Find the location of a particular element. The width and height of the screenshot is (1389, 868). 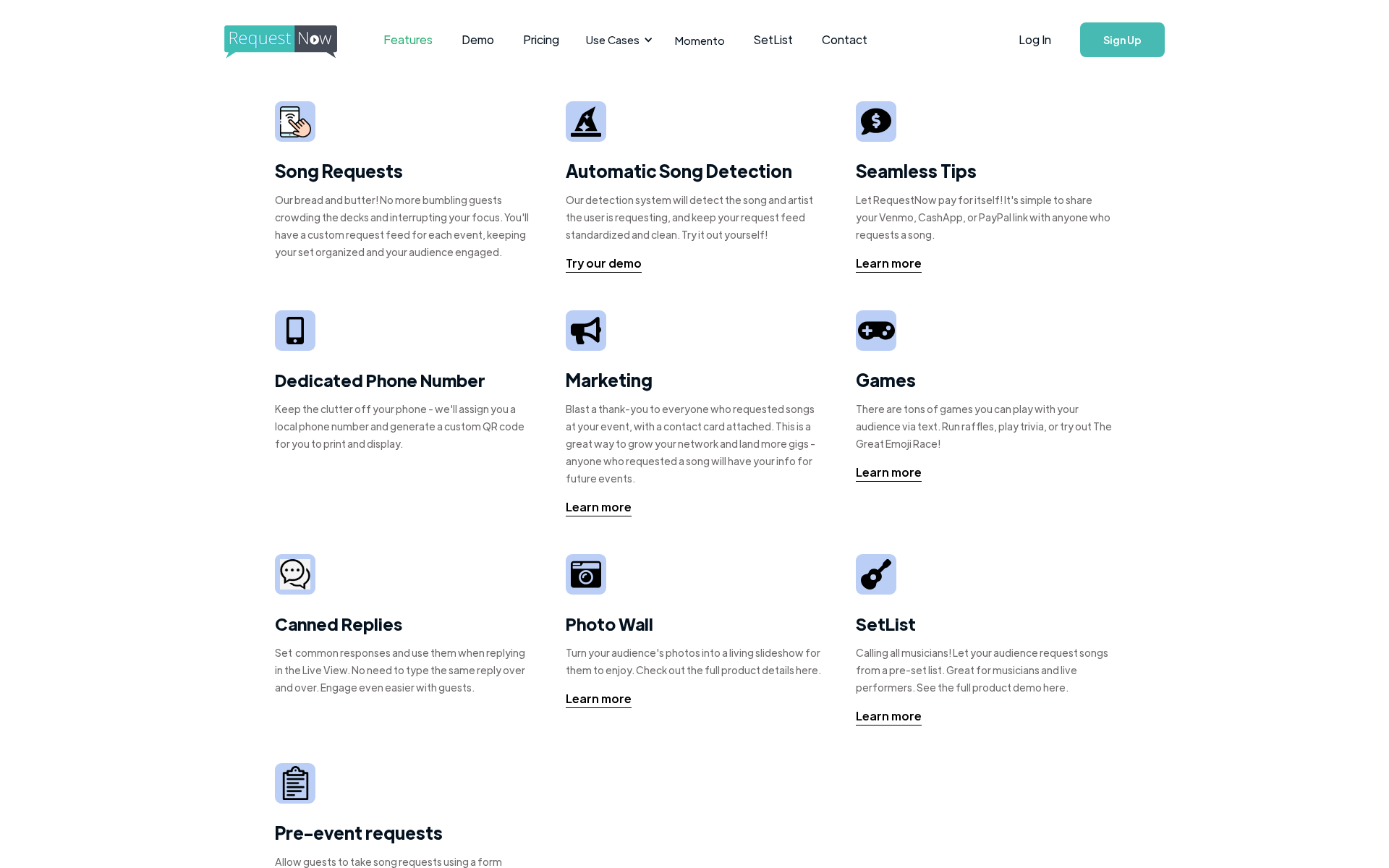

img: requestnow logo is located at coordinates (294, 42).